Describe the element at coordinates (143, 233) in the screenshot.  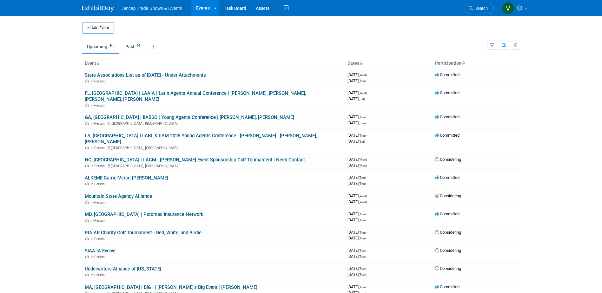
I see `a: PIA AR Charity Golf Tournament - Red, White, and Birdie` at that location.